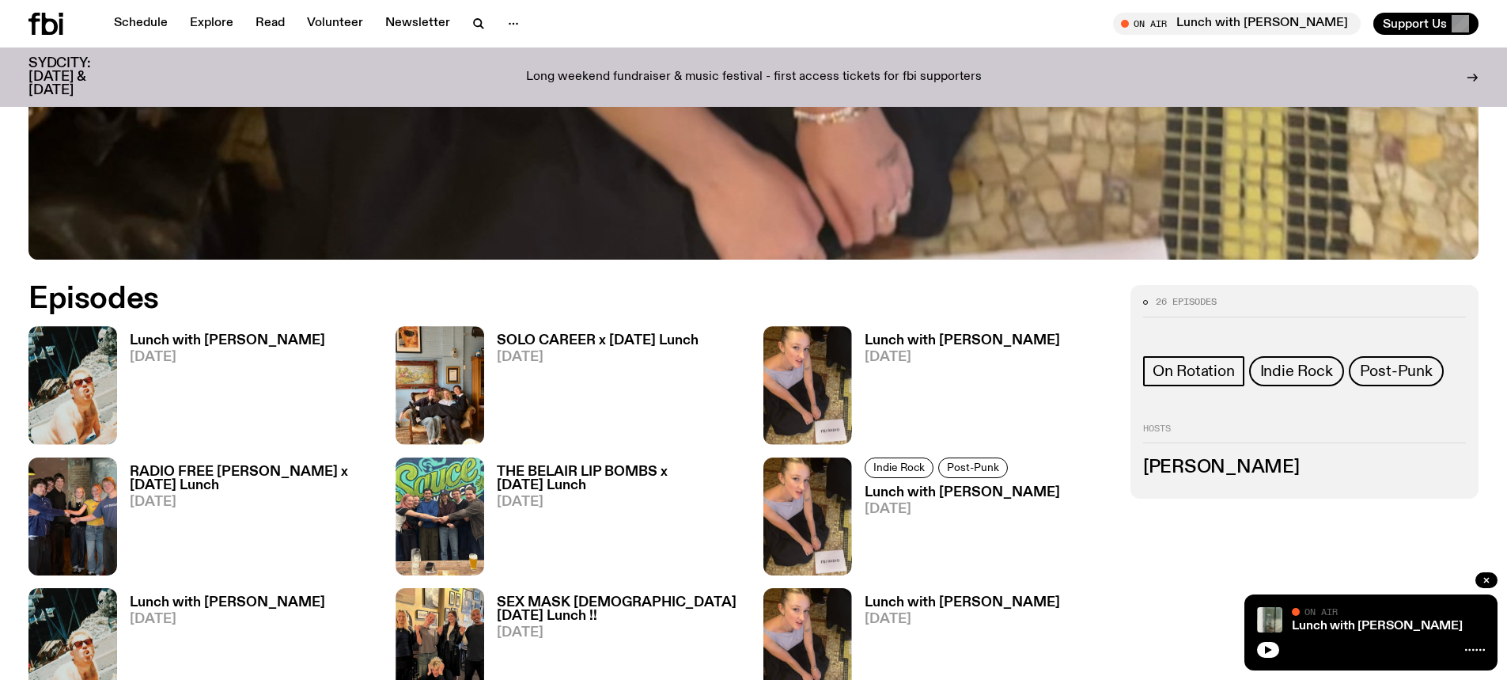 Image resolution: width=1507 pixels, height=680 pixels. Describe the element at coordinates (418, 24) in the screenshot. I see `a: Newsletter` at that location.